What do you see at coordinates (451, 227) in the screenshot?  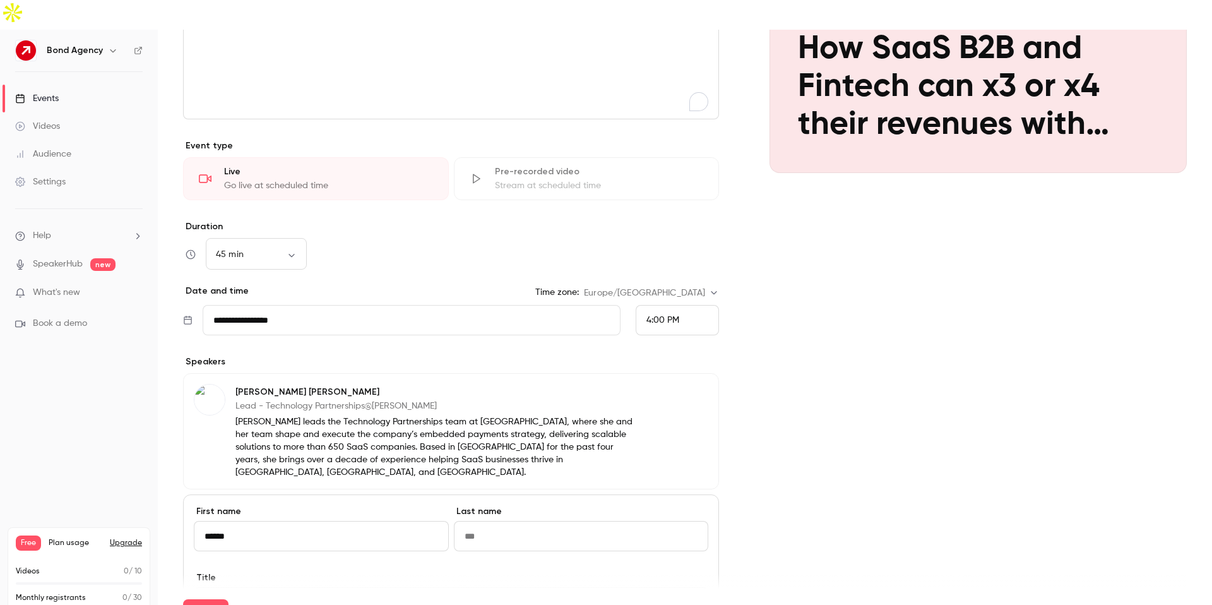 I see `label: Duration` at bounding box center [451, 227].